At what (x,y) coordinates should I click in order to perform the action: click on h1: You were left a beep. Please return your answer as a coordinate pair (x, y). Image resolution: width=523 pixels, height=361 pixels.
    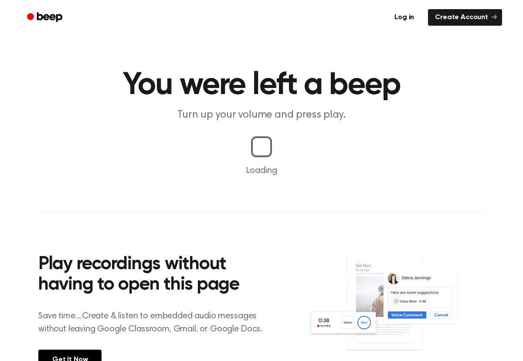
    Looking at the image, I should click on (262, 85).